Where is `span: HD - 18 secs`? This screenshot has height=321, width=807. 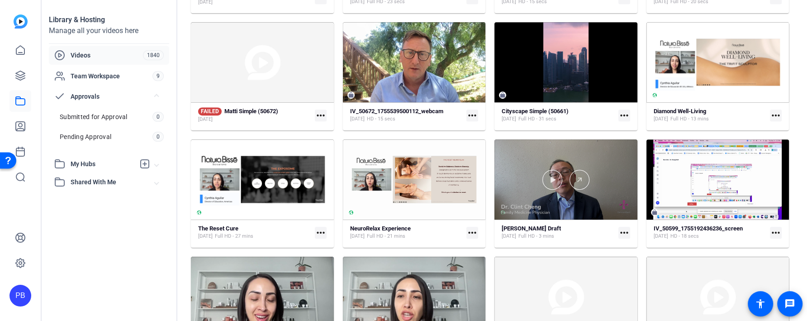
span: HD - 18 secs is located at coordinates (685, 236).